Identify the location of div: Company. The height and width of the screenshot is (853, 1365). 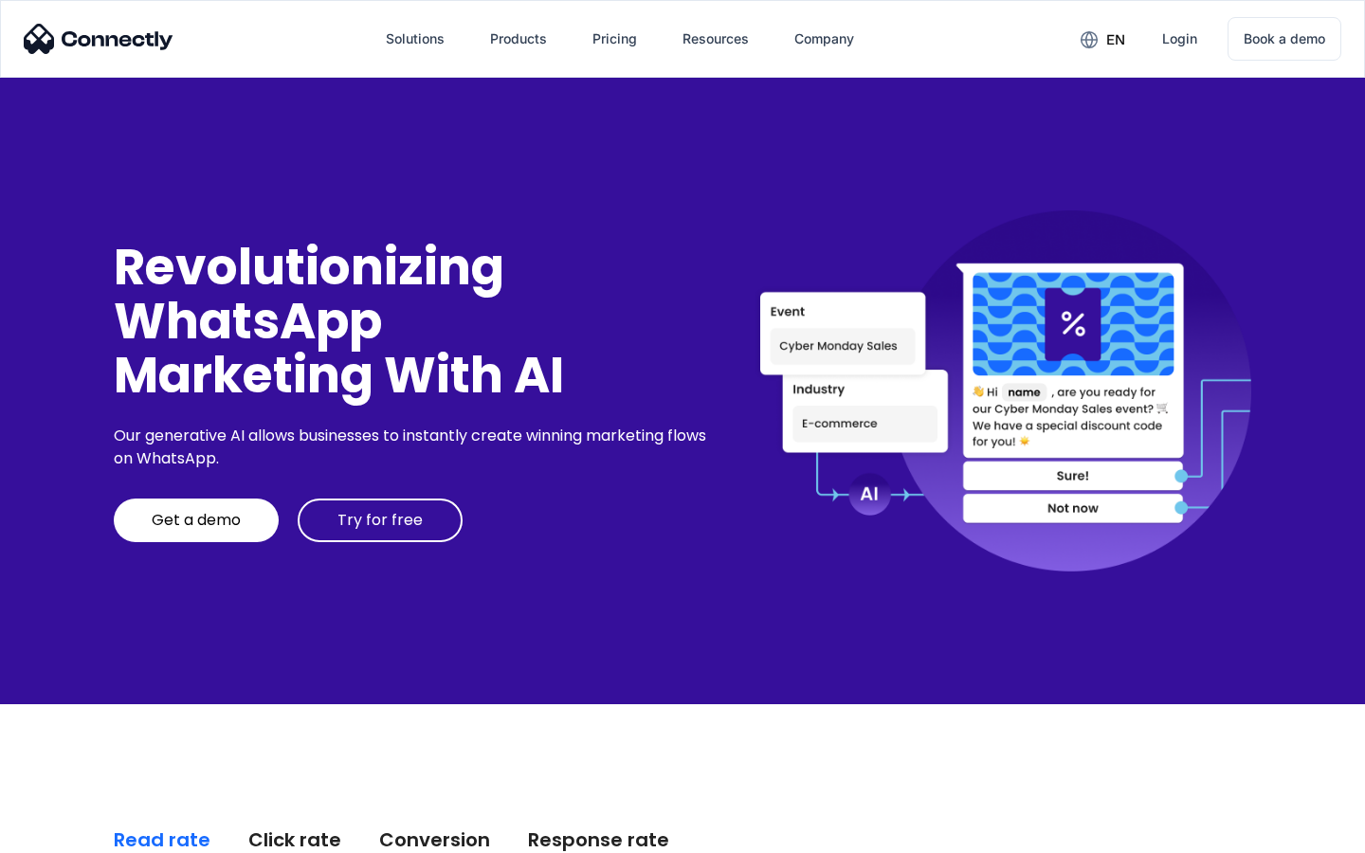
(824, 39).